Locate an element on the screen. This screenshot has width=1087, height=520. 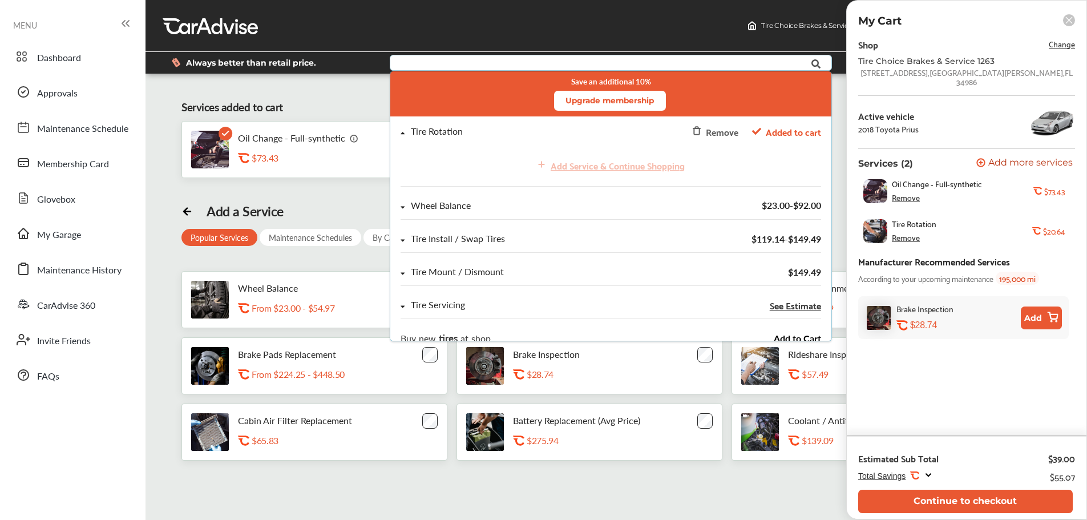
span: $119.14 - $149.49 is located at coordinates (786, 238).